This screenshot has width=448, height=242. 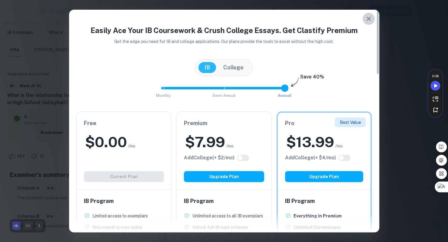 I want to click on h6: Free, so click(x=124, y=123).